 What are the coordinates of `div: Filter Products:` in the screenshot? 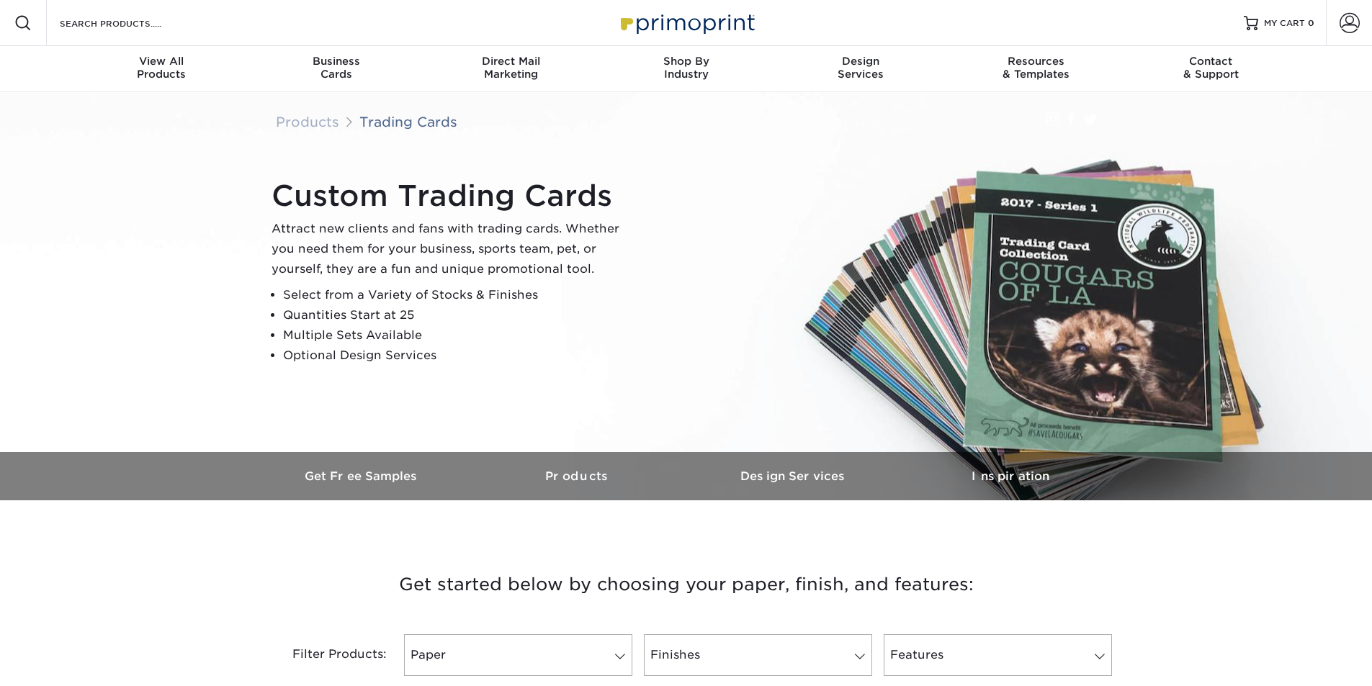 It's located at (326, 655).